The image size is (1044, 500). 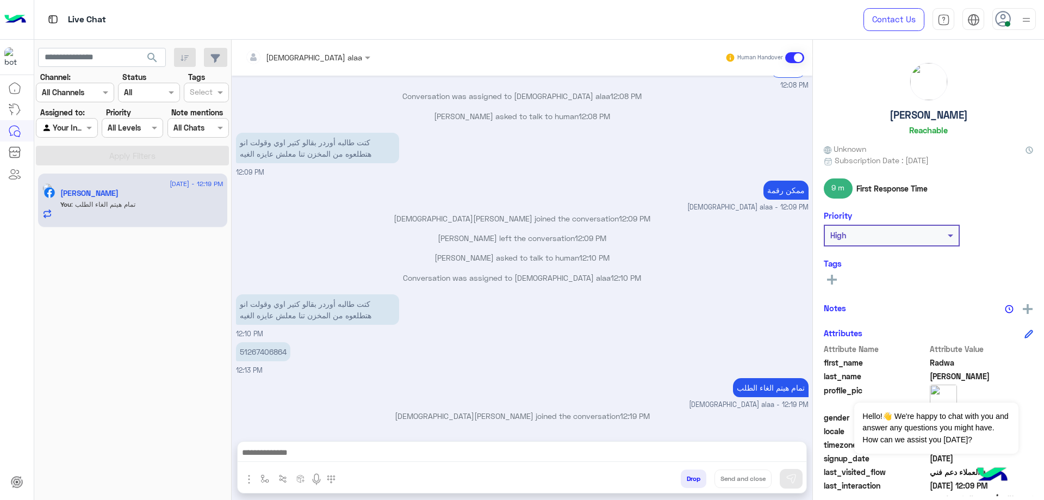 I want to click on span: You, so click(x=66, y=204).